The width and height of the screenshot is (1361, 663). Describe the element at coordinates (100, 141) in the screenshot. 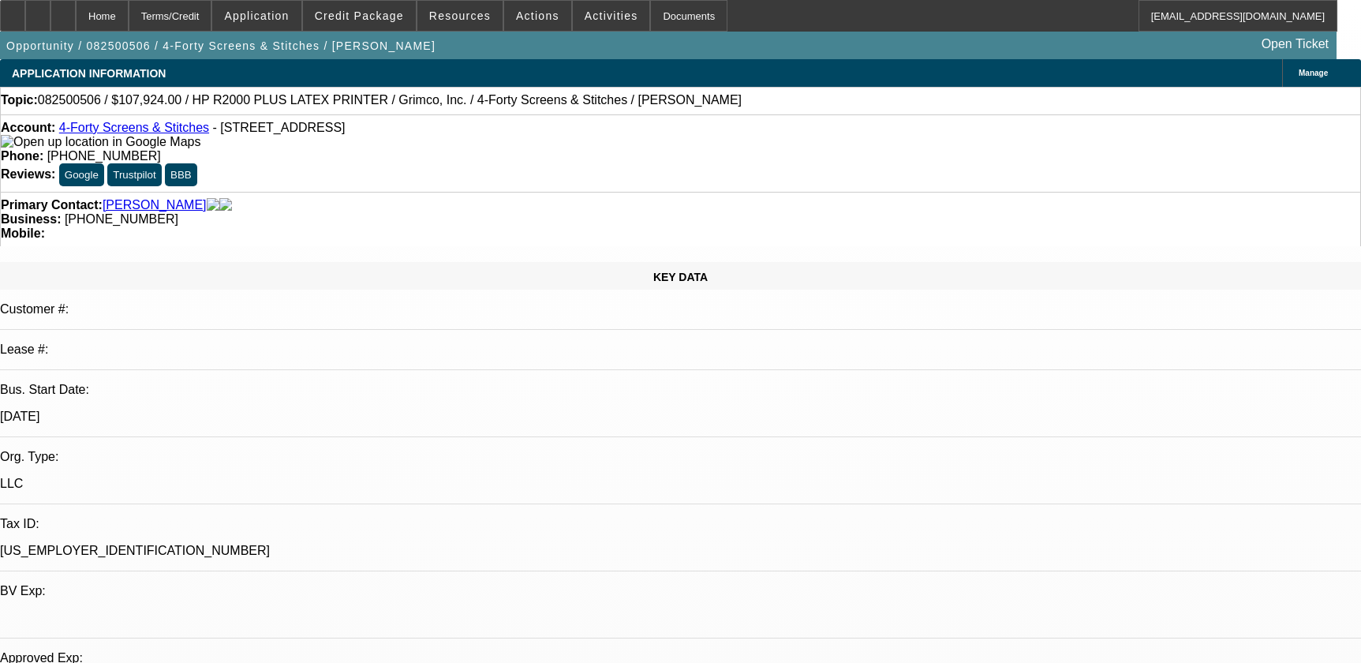

I see `a: View Google Maps` at that location.